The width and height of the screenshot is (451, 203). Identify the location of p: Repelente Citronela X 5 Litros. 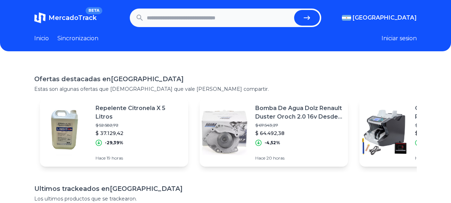
(139, 113).